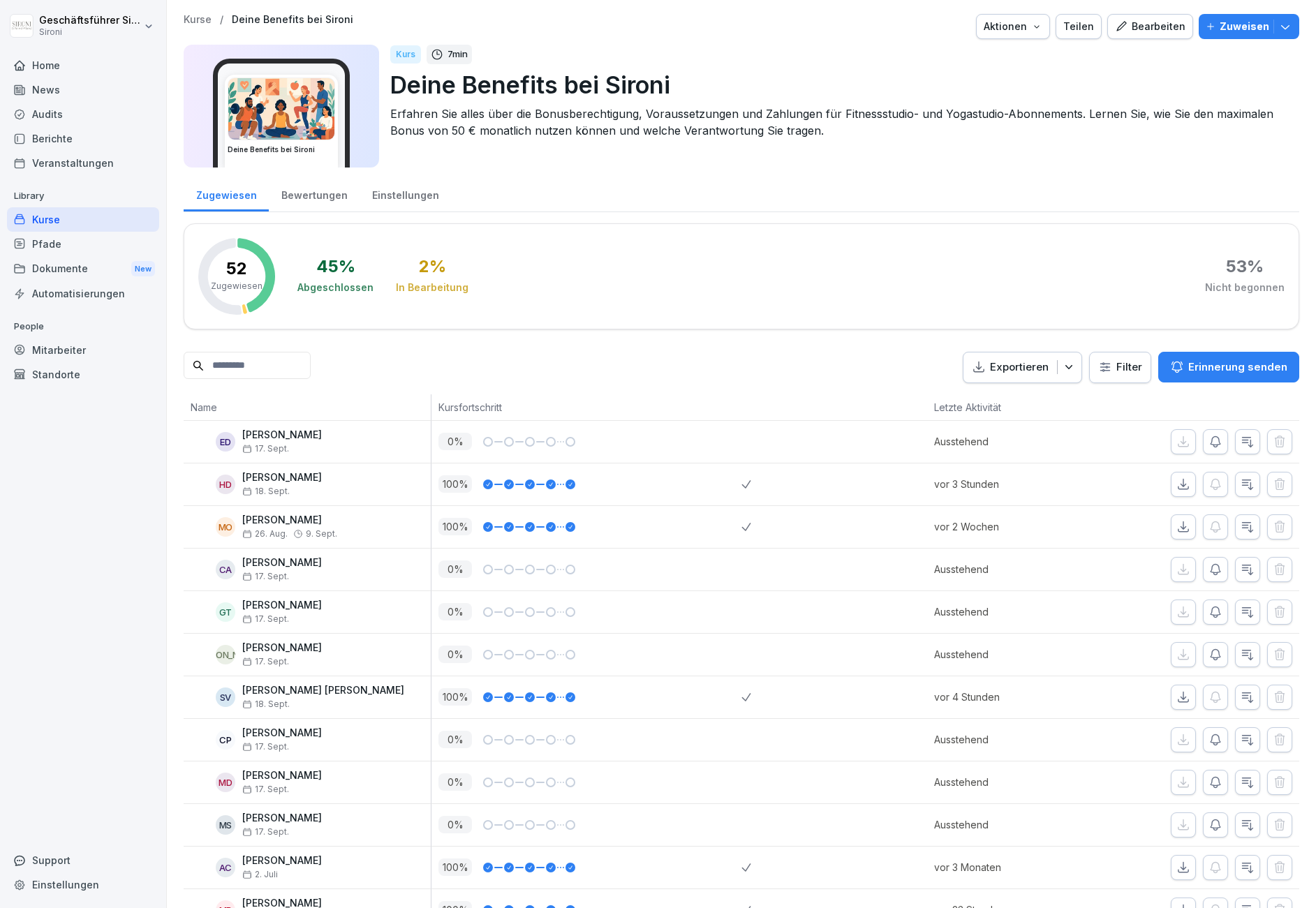  Describe the element at coordinates (1150, 26) in the screenshot. I see `div: Bearbeiten` at that location.